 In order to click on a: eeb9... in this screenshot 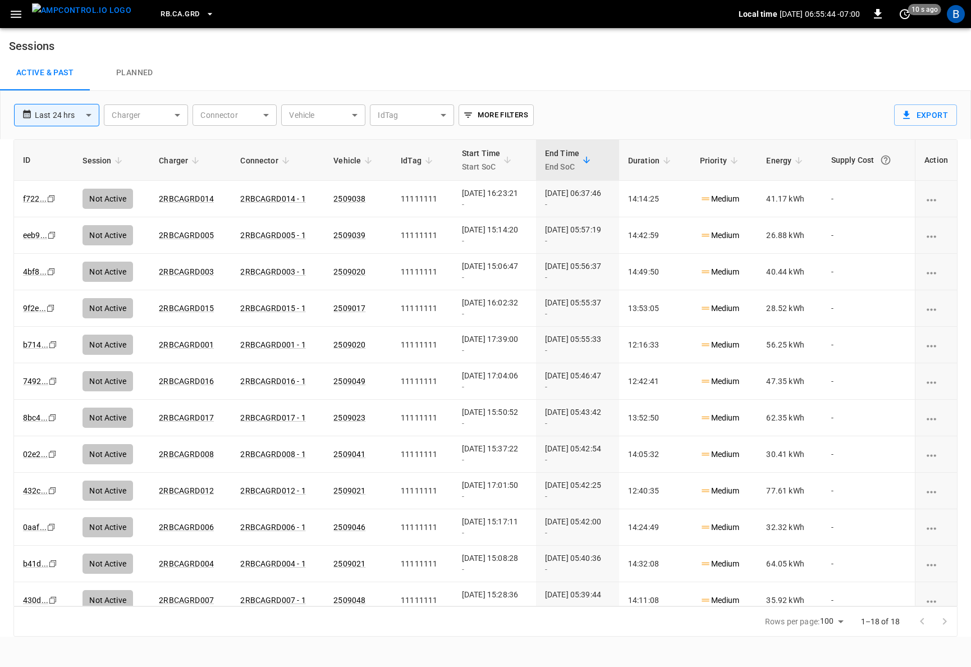, I will do `click(35, 235)`.